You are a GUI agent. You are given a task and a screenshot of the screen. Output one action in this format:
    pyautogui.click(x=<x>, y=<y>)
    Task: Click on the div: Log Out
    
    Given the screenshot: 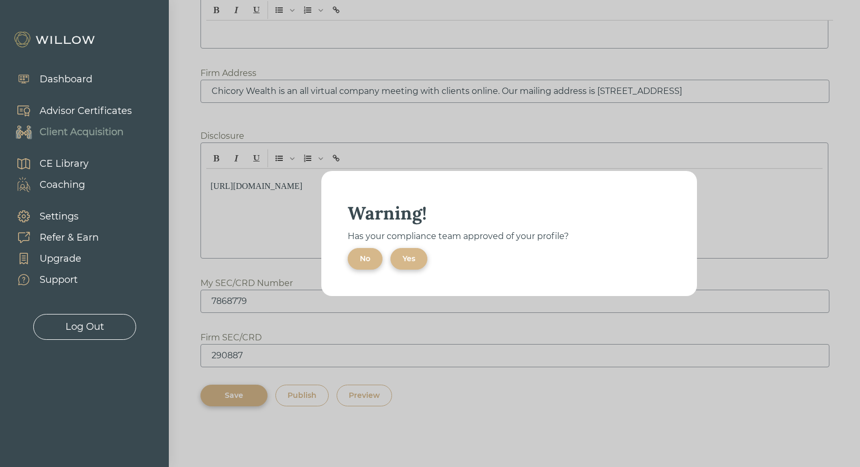 What is the action you would take?
    pyautogui.click(x=84, y=327)
    